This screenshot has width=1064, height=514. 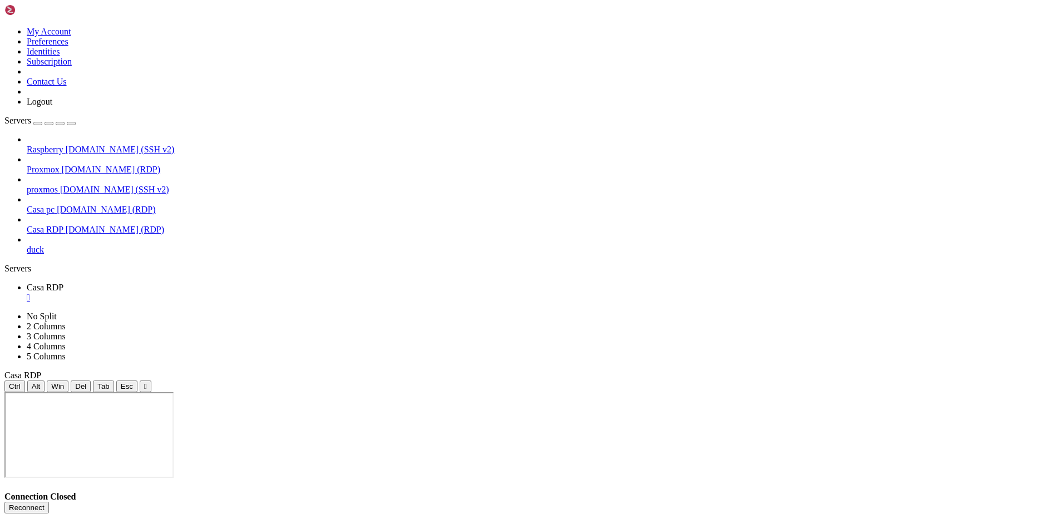 I want to click on span: Ctrl, so click(x=14, y=386).